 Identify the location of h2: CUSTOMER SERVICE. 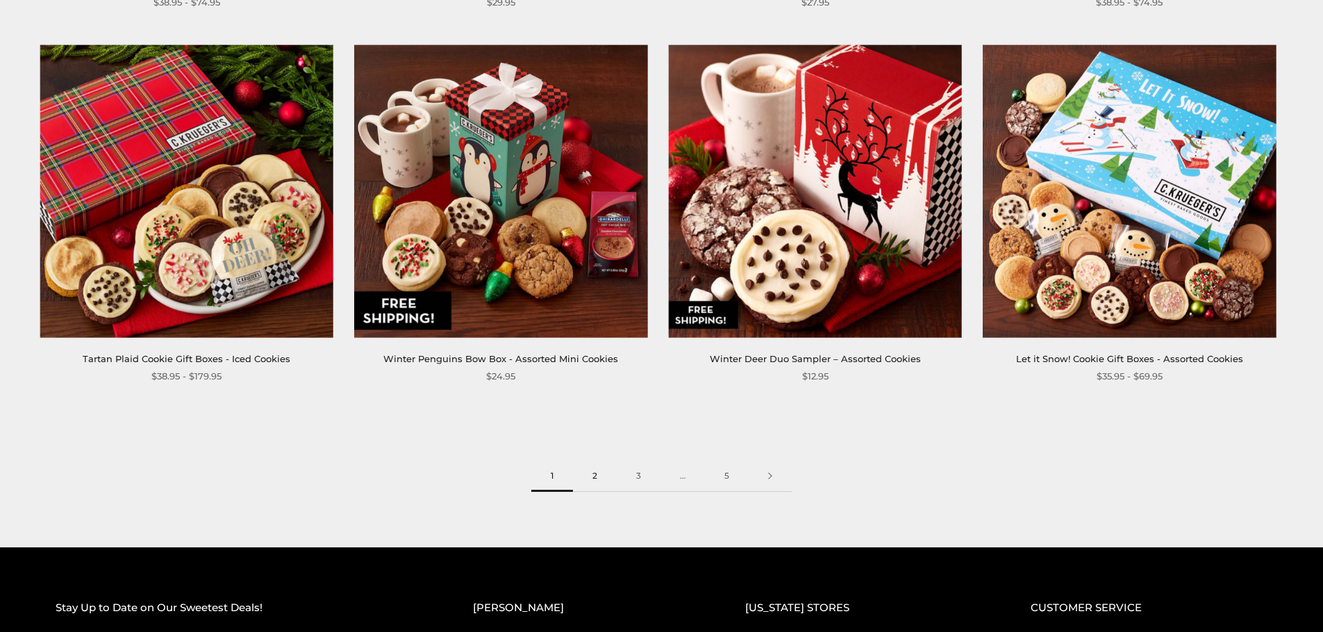
(1148, 608).